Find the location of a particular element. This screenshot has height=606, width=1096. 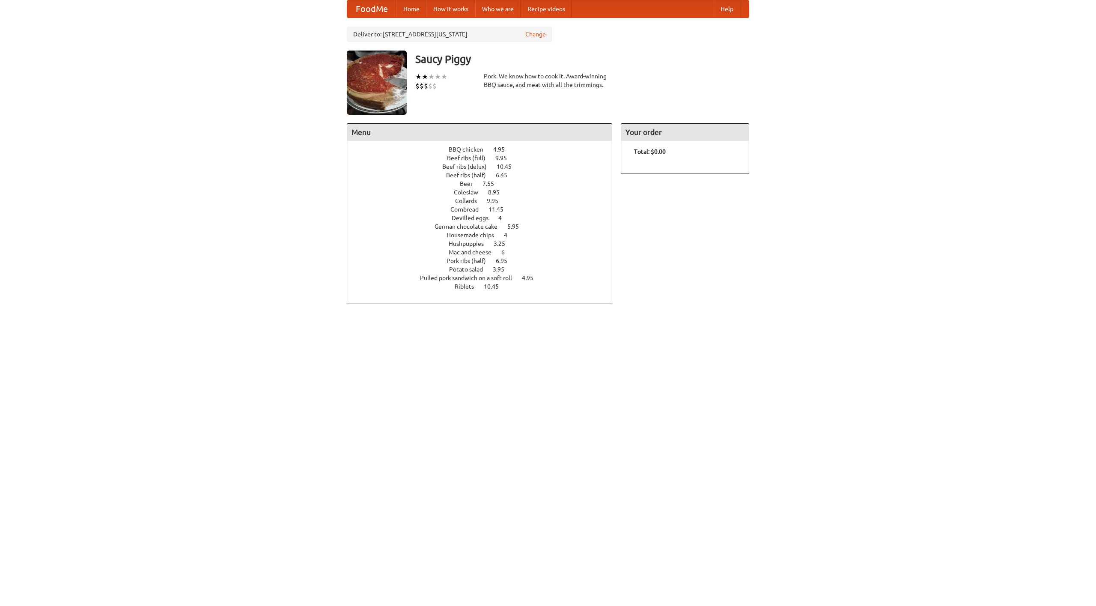

span: Hushpuppies is located at coordinates (470, 244).